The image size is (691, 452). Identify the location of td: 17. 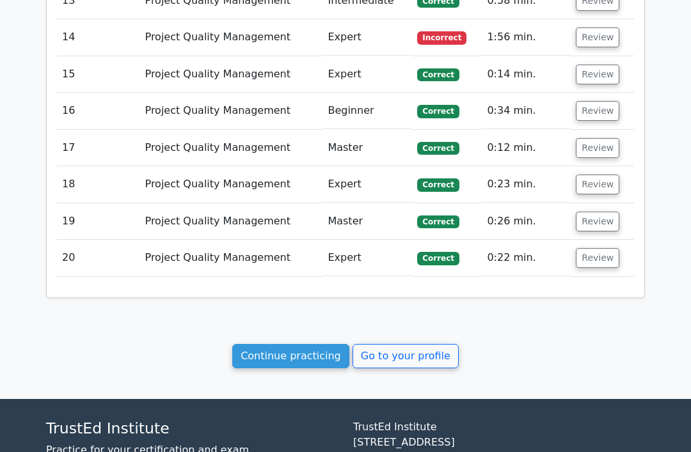
(99, 148).